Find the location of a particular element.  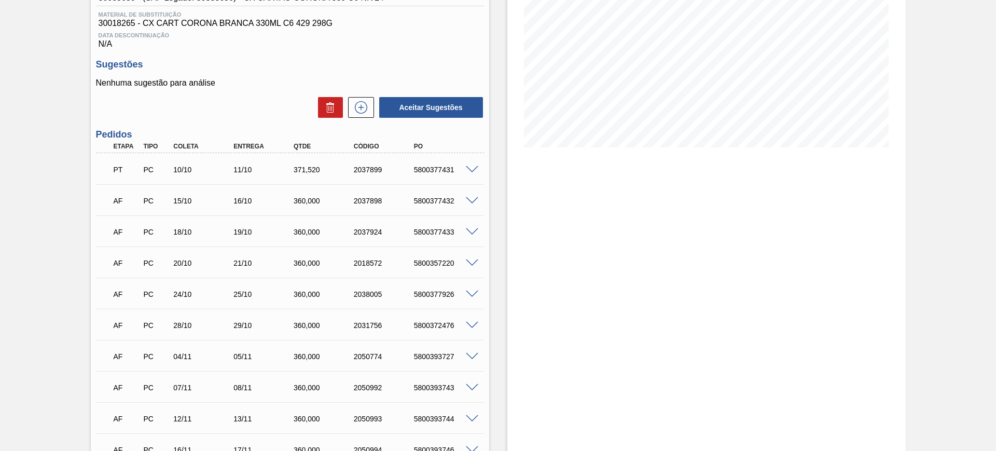

div: 5800377431 is located at coordinates (445, 170).